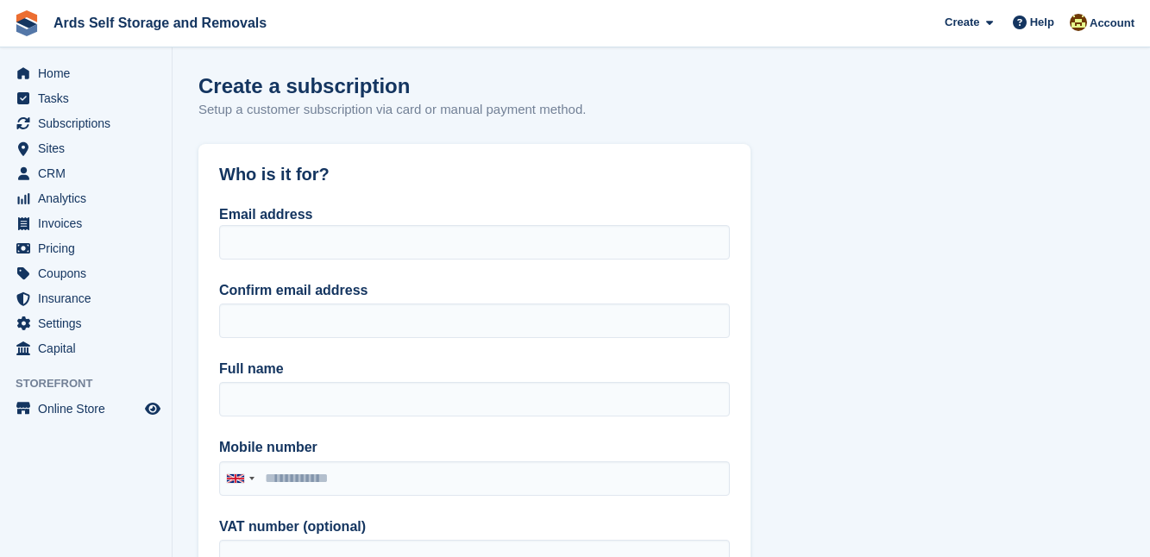 The image size is (1150, 557). I want to click on img: stora-icon-8386f47178a22dfd0bd8f6a31ec36ba5ce8667c1dd55bd0f319d3a0aa187defe.svg, so click(27, 23).